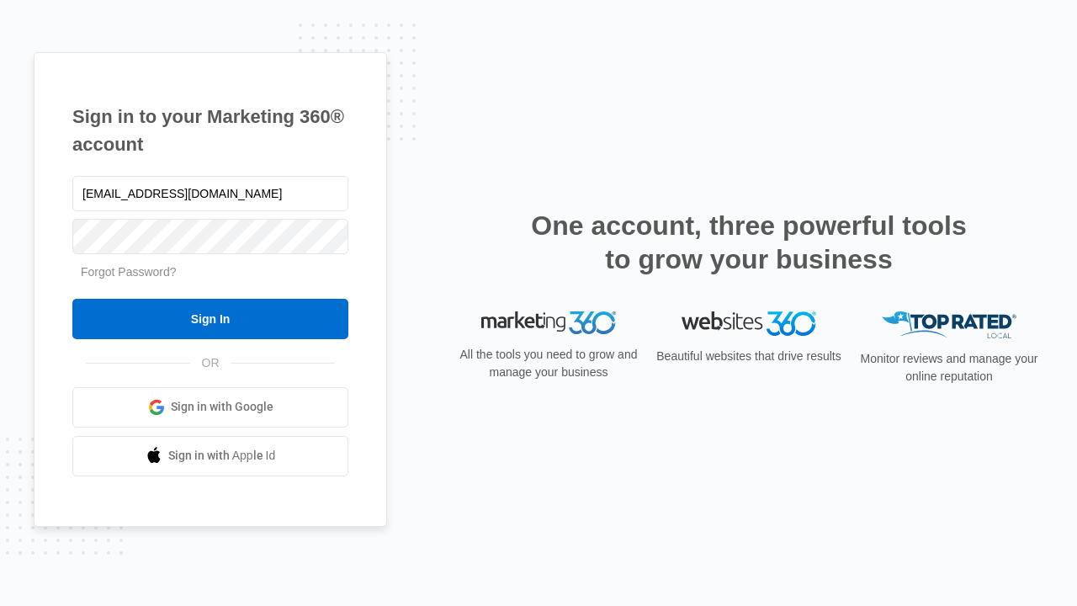 The image size is (1077, 606). What do you see at coordinates (210, 363) in the screenshot?
I see `span: OR` at bounding box center [210, 363].